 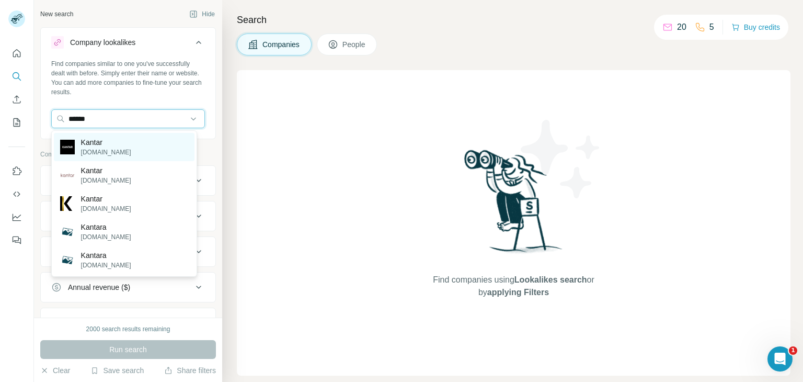 What do you see at coordinates (17, 76) in the screenshot?
I see `button: Search` at bounding box center [17, 76].